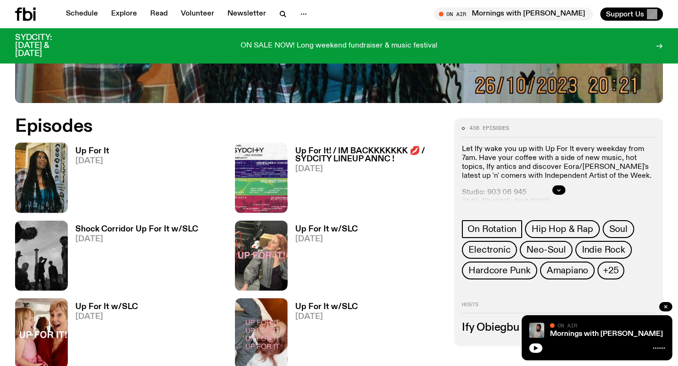 The height and width of the screenshot is (366, 678). I want to click on img: shock corridor 4 SLC, so click(41, 256).